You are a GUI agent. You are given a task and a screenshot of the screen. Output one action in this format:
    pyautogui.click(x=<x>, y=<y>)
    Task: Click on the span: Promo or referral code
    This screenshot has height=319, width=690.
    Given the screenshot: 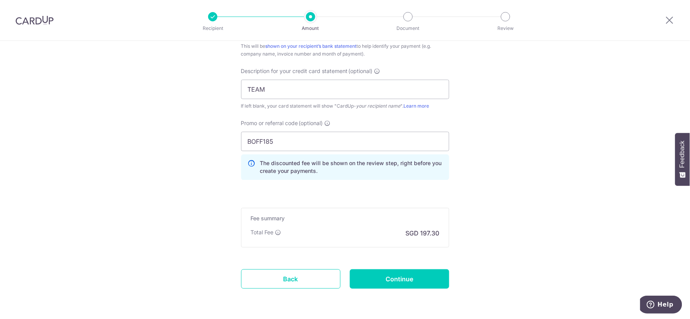 What is the action you would take?
    pyautogui.click(x=270, y=123)
    